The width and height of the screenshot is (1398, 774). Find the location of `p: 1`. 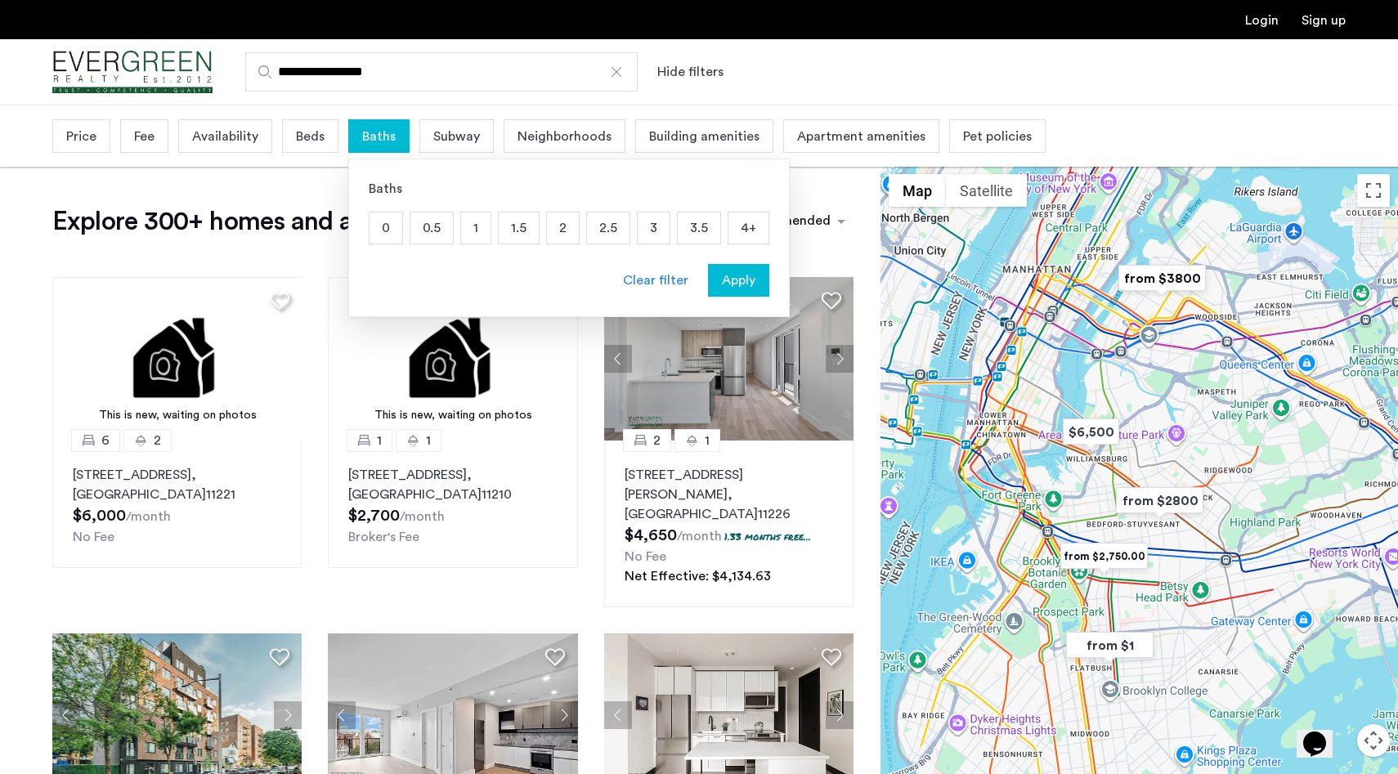

p: 1 is located at coordinates (476, 228).